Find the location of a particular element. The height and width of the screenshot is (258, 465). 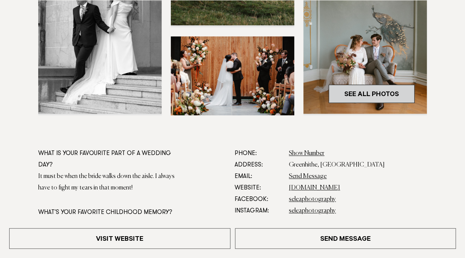

dt: Facebook: is located at coordinates (259, 199).